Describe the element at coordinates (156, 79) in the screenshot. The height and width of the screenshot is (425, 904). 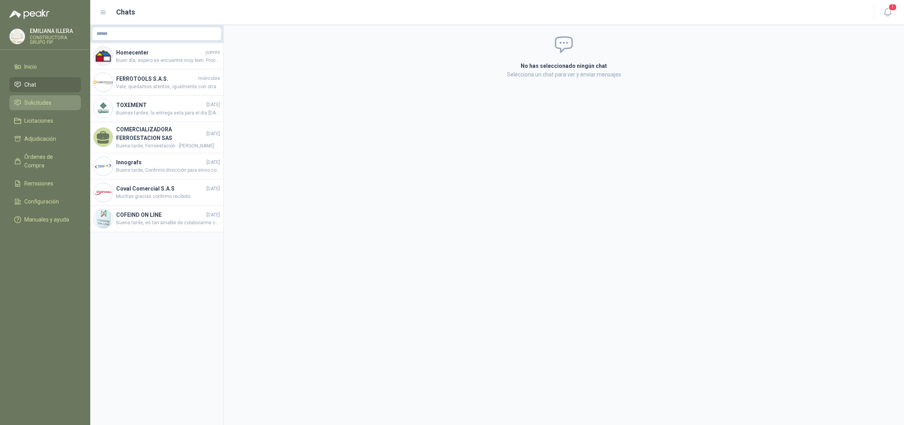
I see `h4: FERROTOOLS S.A.S.` at that location.